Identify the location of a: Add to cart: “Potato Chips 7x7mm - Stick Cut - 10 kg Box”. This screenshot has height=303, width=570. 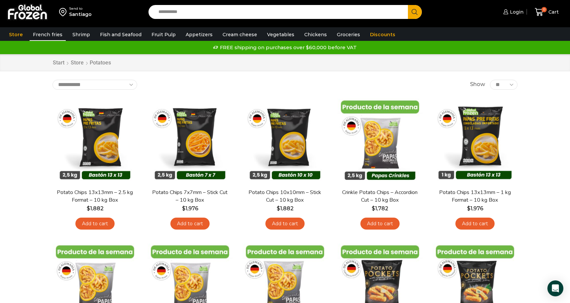
(190, 223).